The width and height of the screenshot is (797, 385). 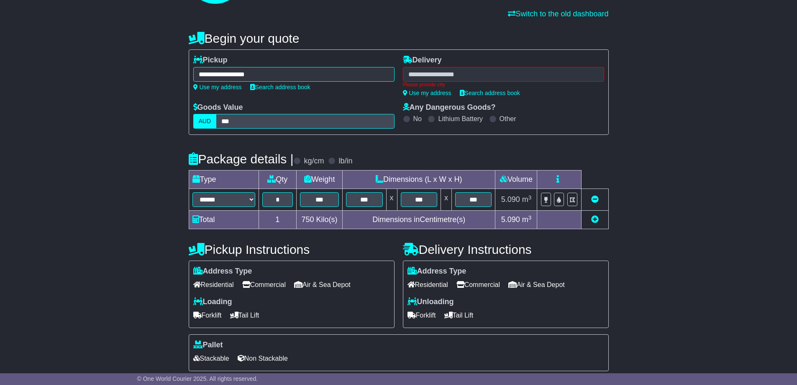 I want to click on a: Switch to the old dashboard, so click(x=558, y=14).